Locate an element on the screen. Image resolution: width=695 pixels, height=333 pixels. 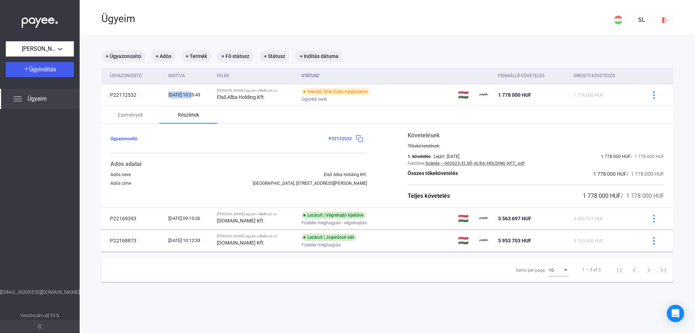
button: Ügyindítás is located at coordinates (40, 69).